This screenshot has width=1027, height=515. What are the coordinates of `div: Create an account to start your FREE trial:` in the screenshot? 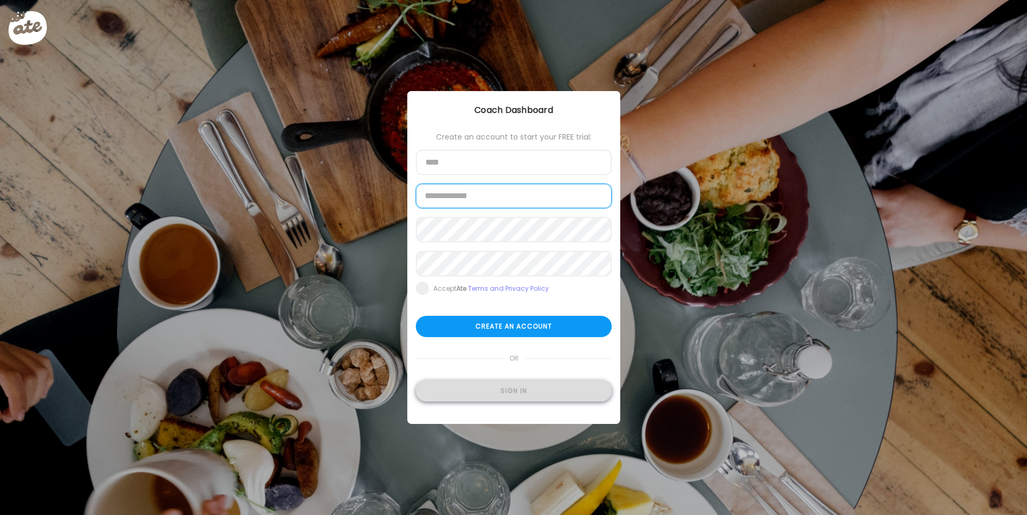 It's located at (514, 137).